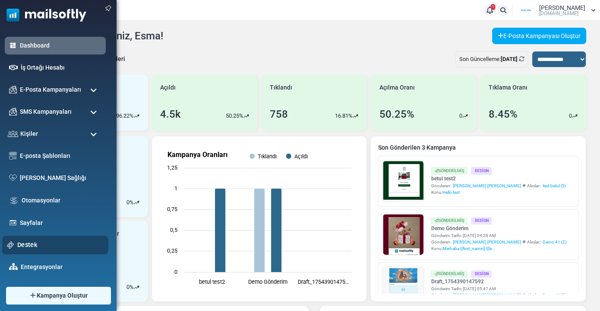 The image size is (600, 311). Describe the element at coordinates (29, 133) in the screenshot. I see `span: Kişiler` at that location.